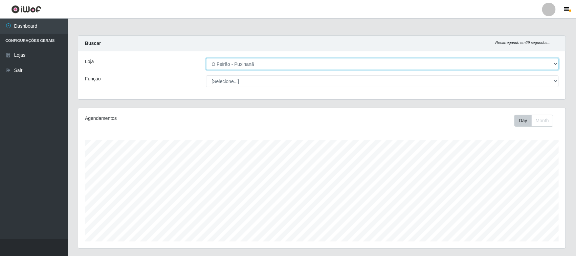  What do you see at coordinates (26, 9) in the screenshot?
I see `img: CoreUI Logo` at bounding box center [26, 9].